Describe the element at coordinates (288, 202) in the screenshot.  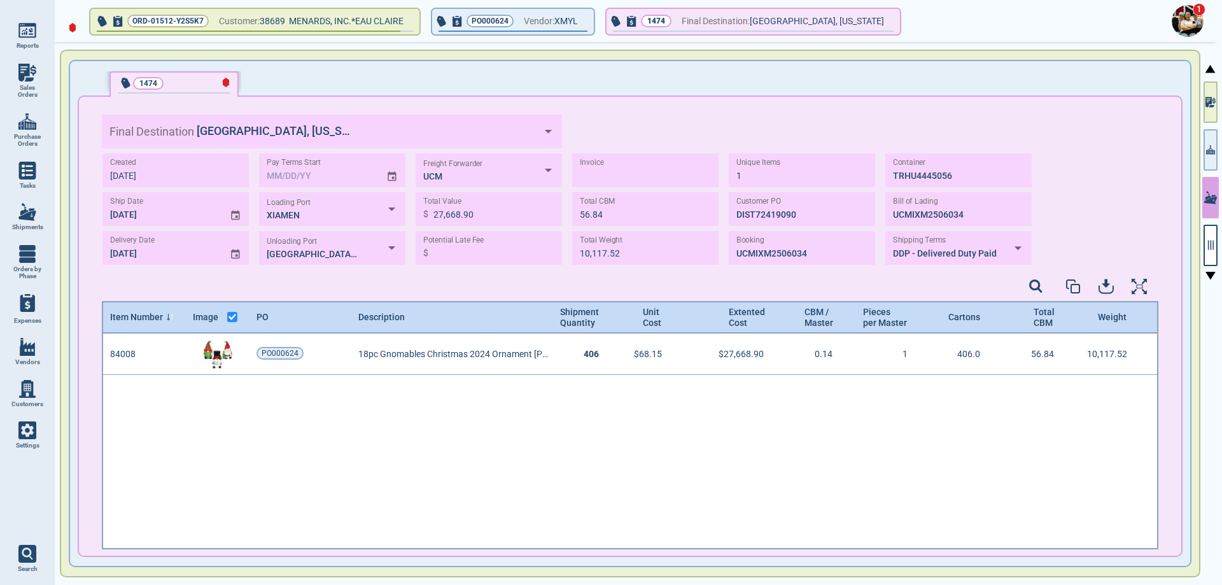
I see `label: Loading Port` at that location.